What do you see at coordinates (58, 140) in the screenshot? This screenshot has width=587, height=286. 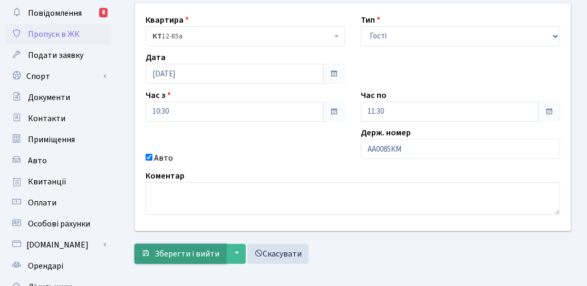 I see `a: Приміщення` at bounding box center [58, 140].